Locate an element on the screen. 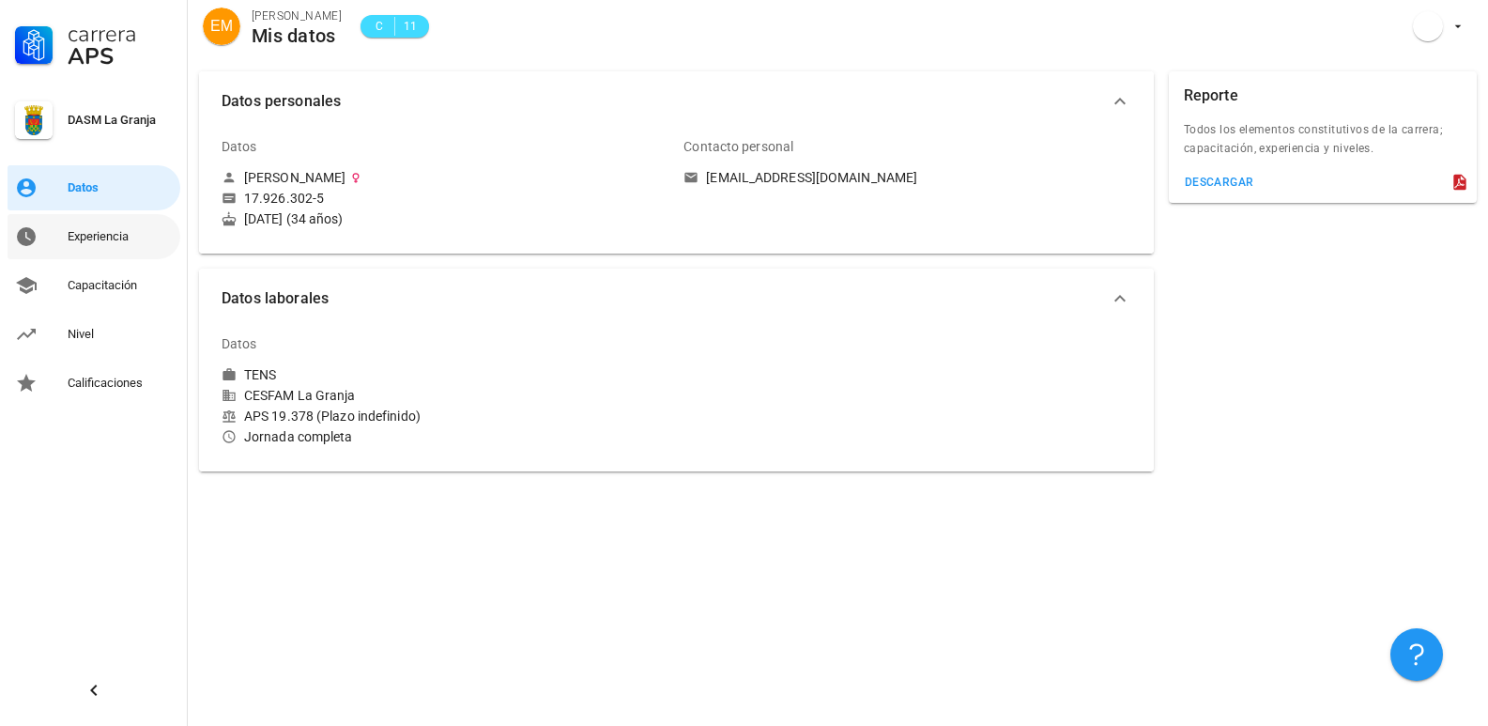 The width and height of the screenshot is (1488, 726). a: Experiencia is located at coordinates (94, 237).